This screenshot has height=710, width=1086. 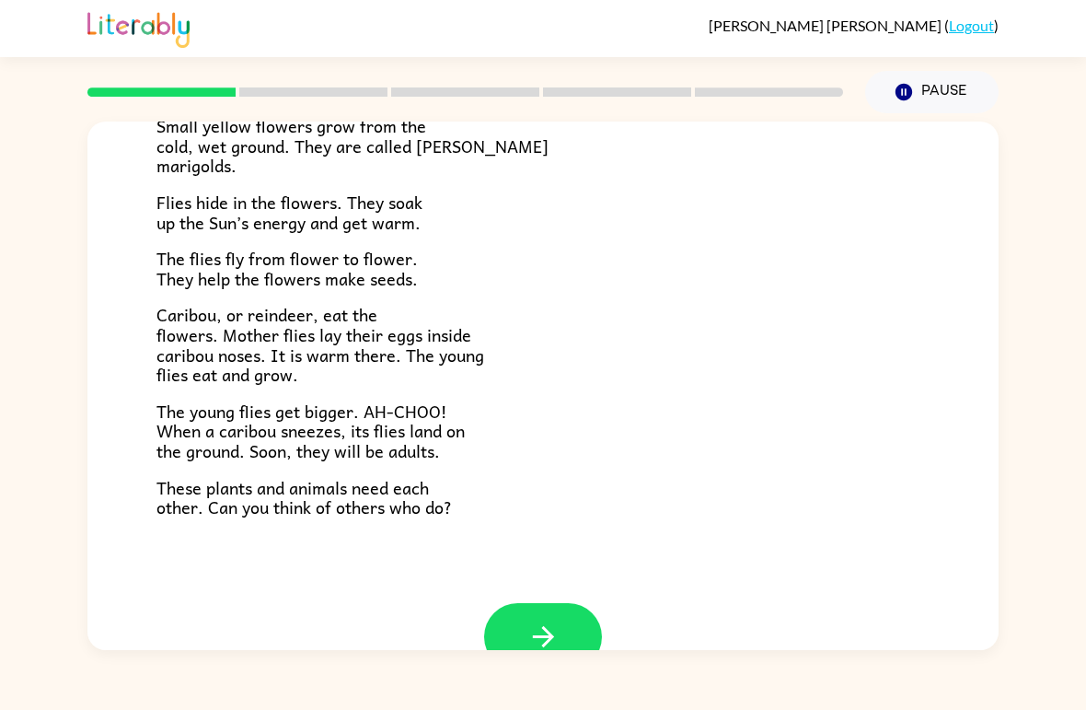 What do you see at coordinates (320, 344) in the screenshot?
I see `span: Caribou, or reindeer, eat the flowers. Mother flies lay their eggs inside caribou noses. It is wa...` at bounding box center [320, 344].